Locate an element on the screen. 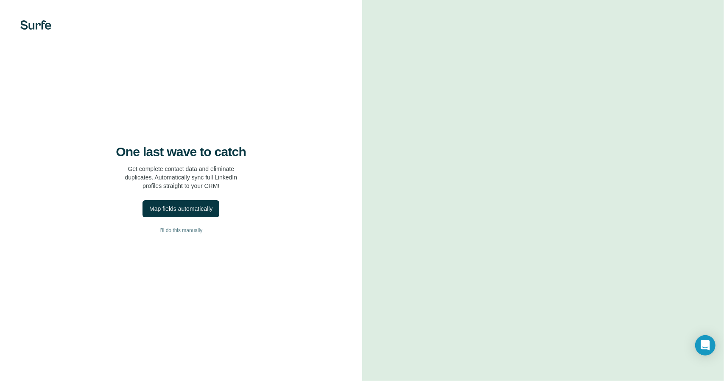 The width and height of the screenshot is (724, 381). div: Open Intercom Messenger is located at coordinates (705, 345).